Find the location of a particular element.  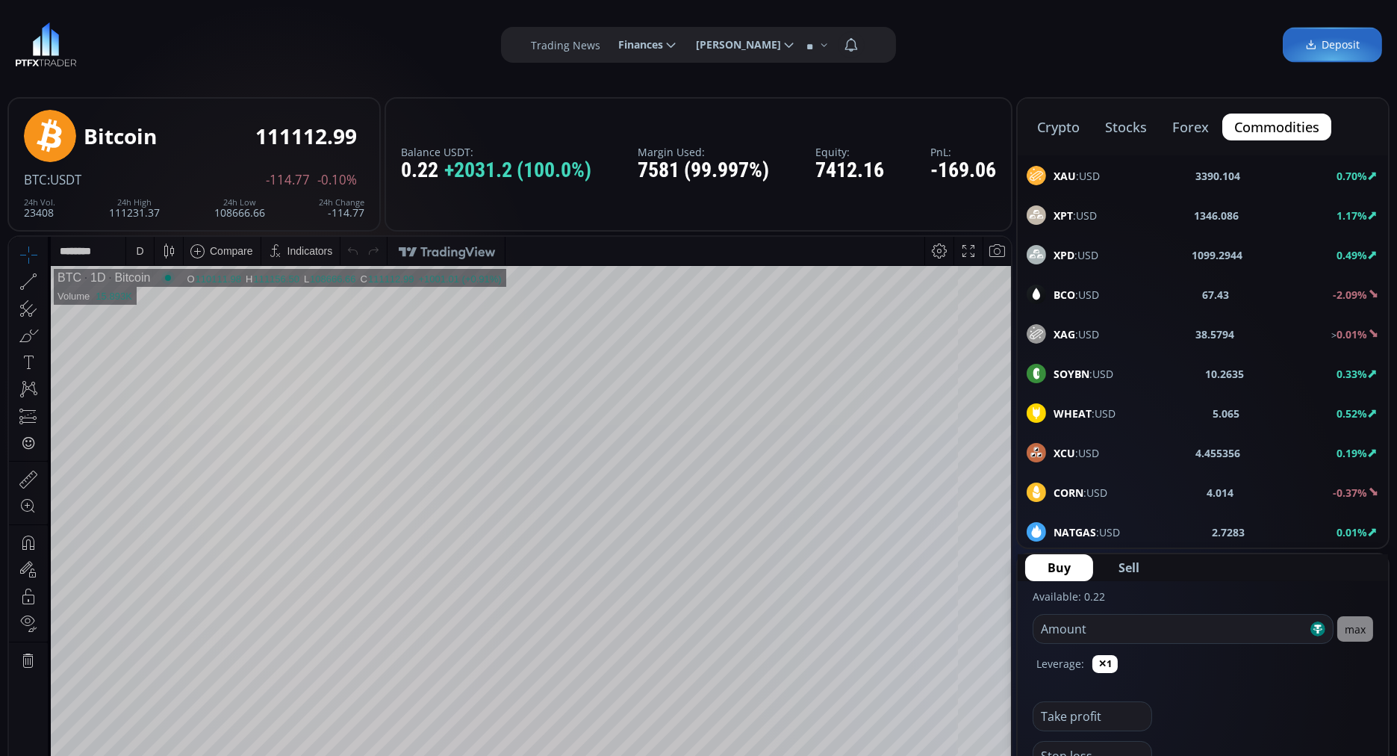

div: 24h High is located at coordinates (134, 202).